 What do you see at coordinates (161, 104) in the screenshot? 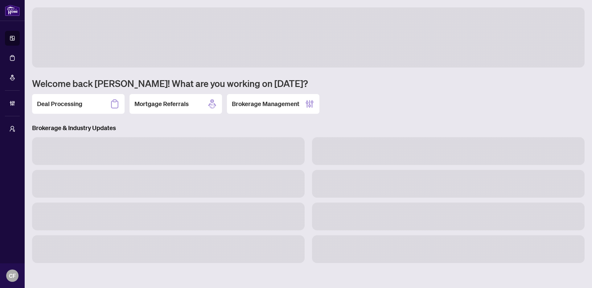
I see `h2: Mortgage Referrals` at bounding box center [161, 104].